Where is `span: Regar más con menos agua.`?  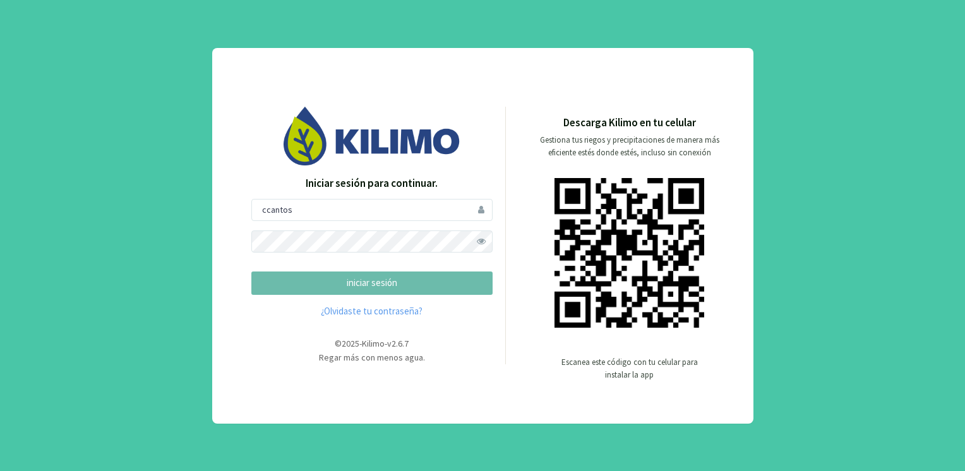
span: Regar más con menos agua. is located at coordinates (372, 357).